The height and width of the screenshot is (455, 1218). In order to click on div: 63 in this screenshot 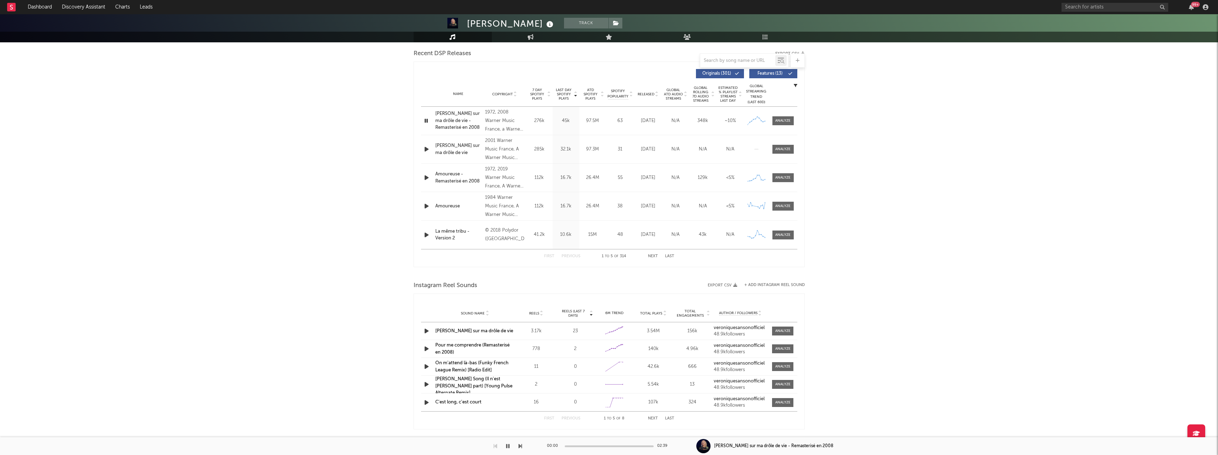, I will do `click(620, 121)`.